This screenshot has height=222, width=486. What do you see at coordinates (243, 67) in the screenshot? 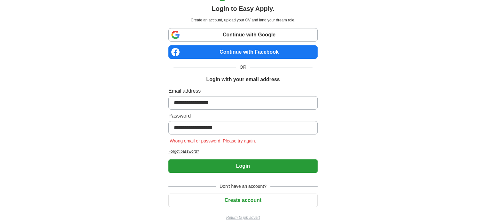
I see `span: OR` at bounding box center [243, 67].